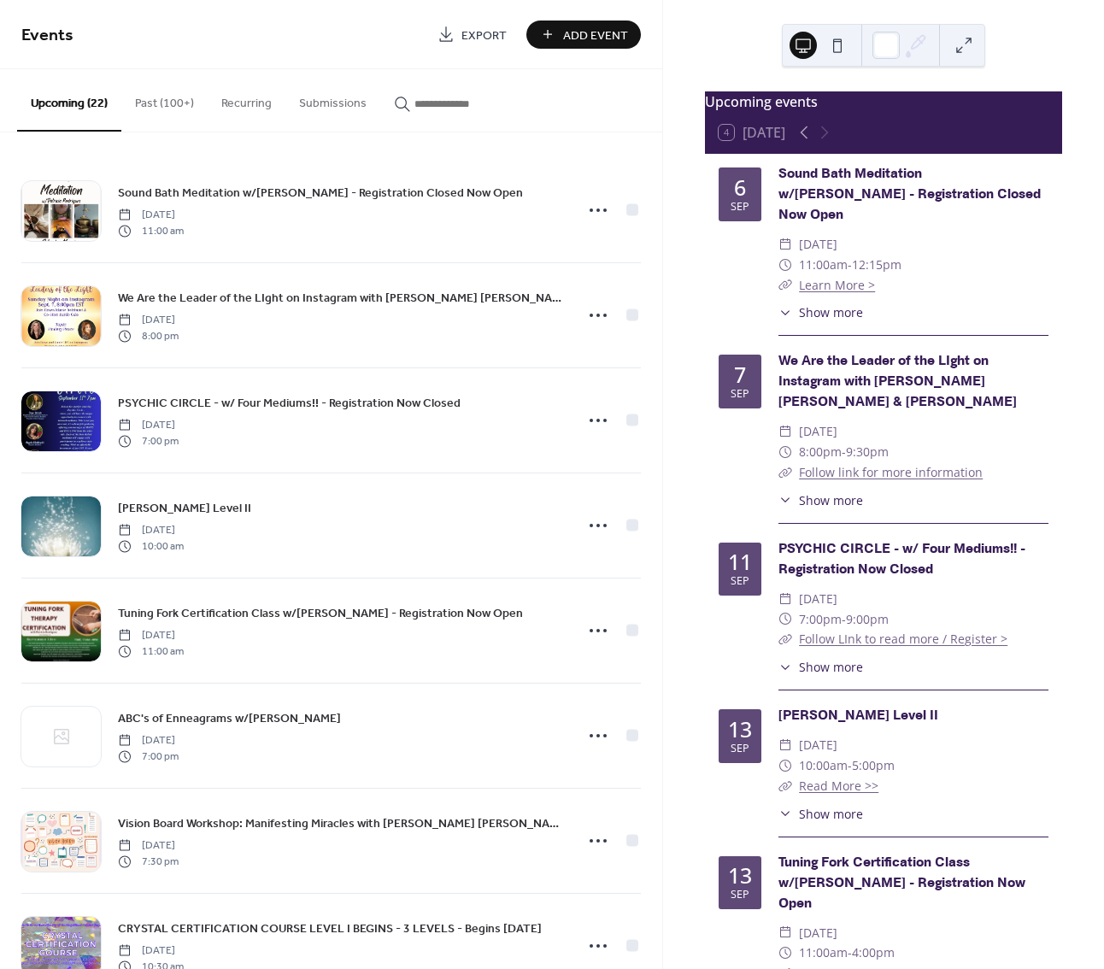 The width and height of the screenshot is (1104, 969). Describe the element at coordinates (584, 34) in the screenshot. I see `button: Add Event` at that location.